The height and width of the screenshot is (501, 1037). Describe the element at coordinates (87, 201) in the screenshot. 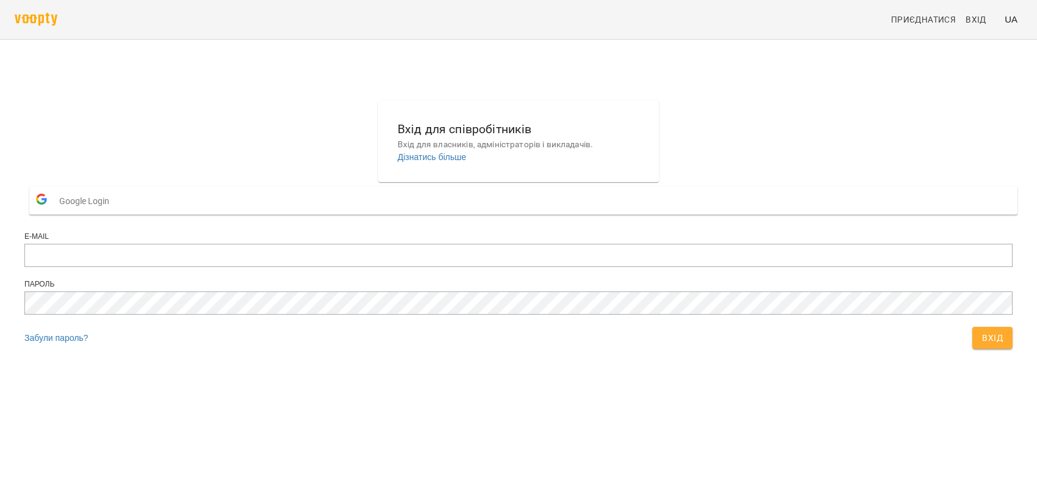

I see `span: Google Login` at that location.